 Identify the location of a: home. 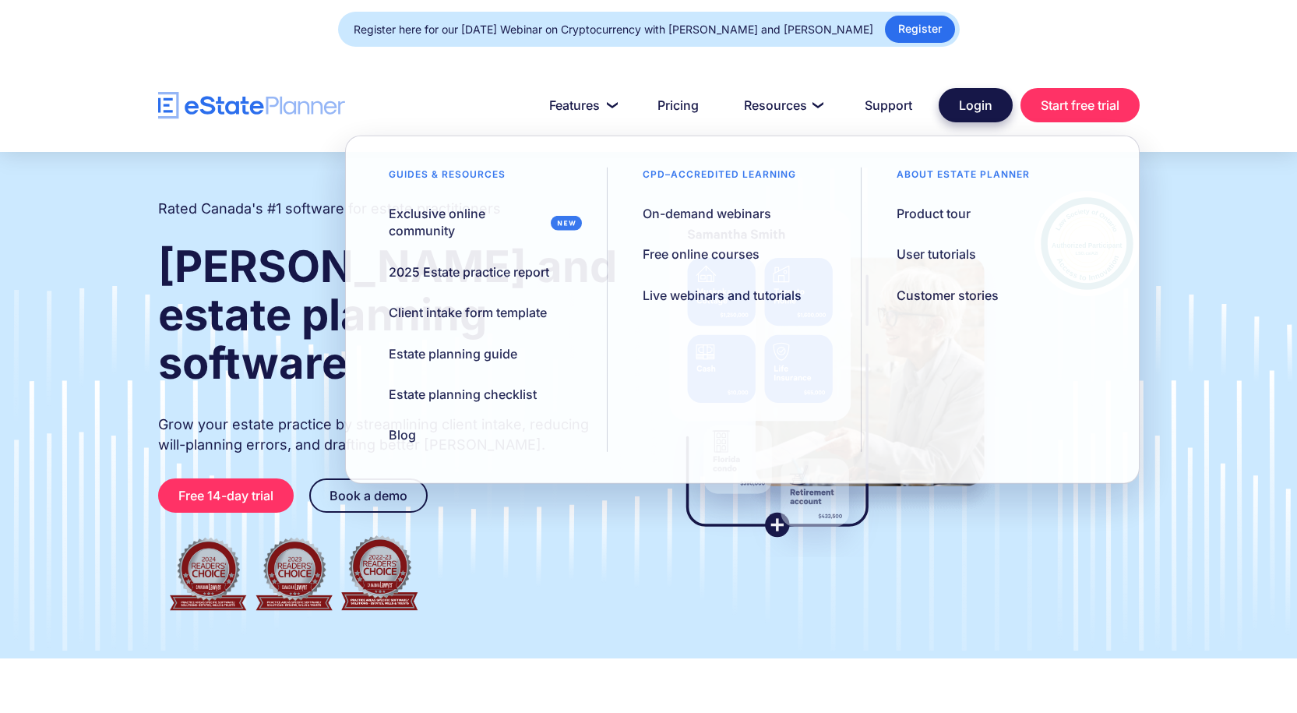
(252, 105).